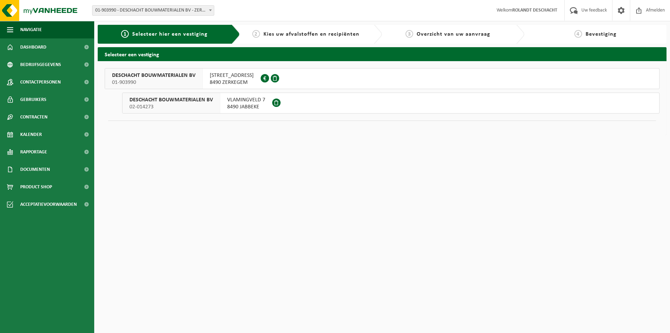 This screenshot has width=670, height=333. I want to click on span: 8490 ZERKEGEM, so click(232, 82).